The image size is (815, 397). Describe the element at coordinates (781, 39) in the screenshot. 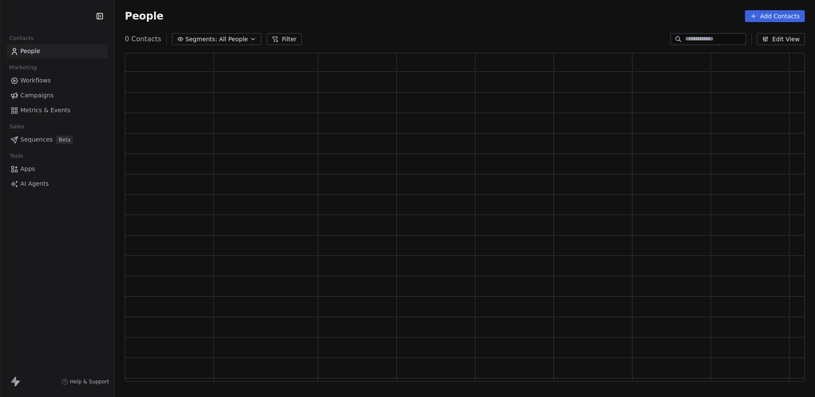

I see `button: Edit View` at that location.